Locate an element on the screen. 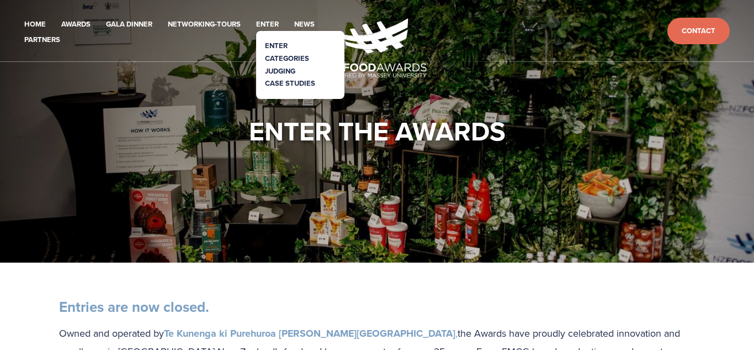 The width and height of the screenshot is (754, 350). h1: Enter the Awards is located at coordinates (377, 131).